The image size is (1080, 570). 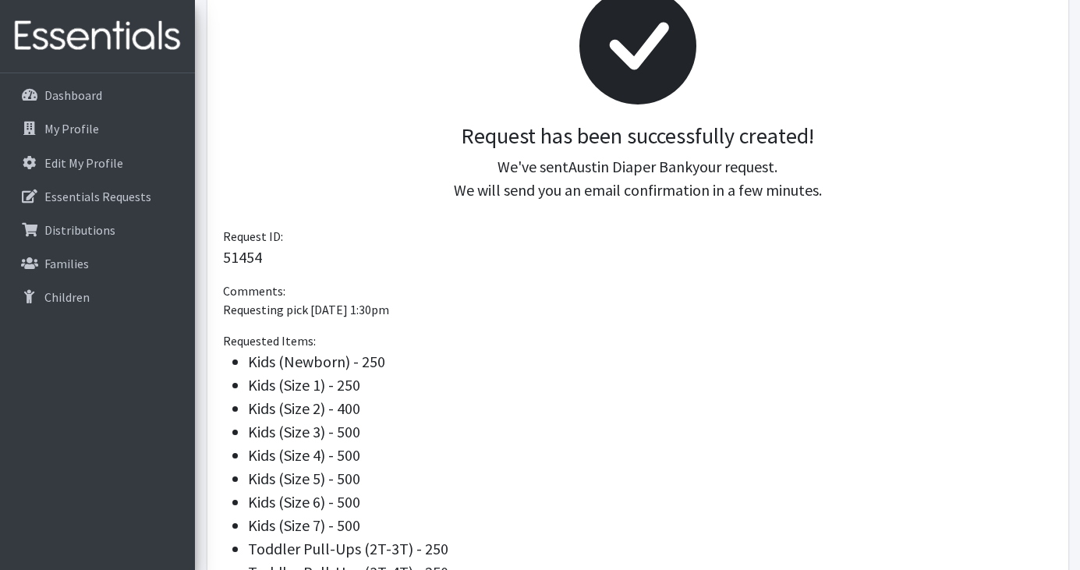 I want to click on p: We've sent your request. We will send you an email confirmation in a few minutes., so click(x=638, y=179).